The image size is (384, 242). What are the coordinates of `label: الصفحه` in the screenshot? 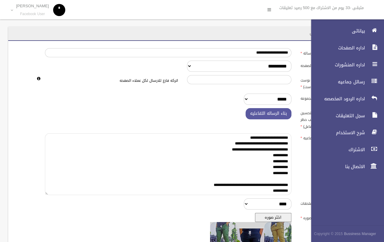 It's located at (324, 65).